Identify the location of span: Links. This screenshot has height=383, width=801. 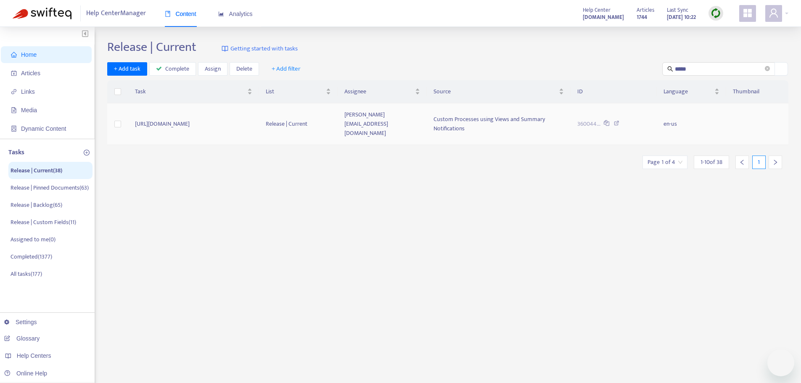
(28, 92).